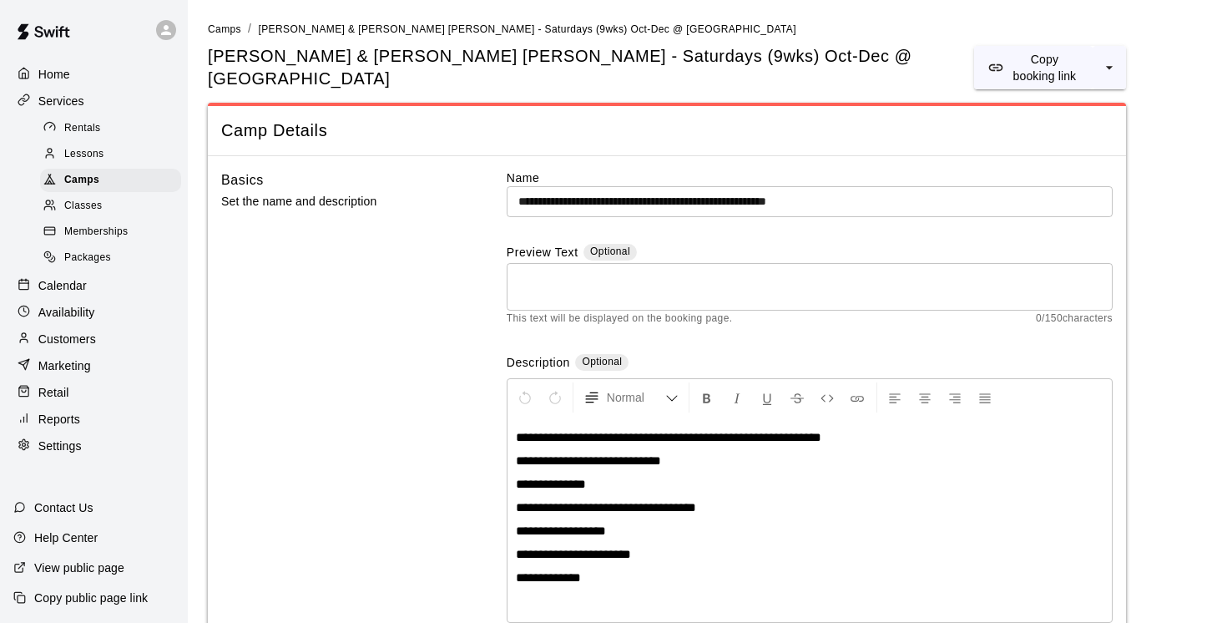 The image size is (1227, 623). Describe the element at coordinates (79, 568) in the screenshot. I see `p: View public page` at that location.